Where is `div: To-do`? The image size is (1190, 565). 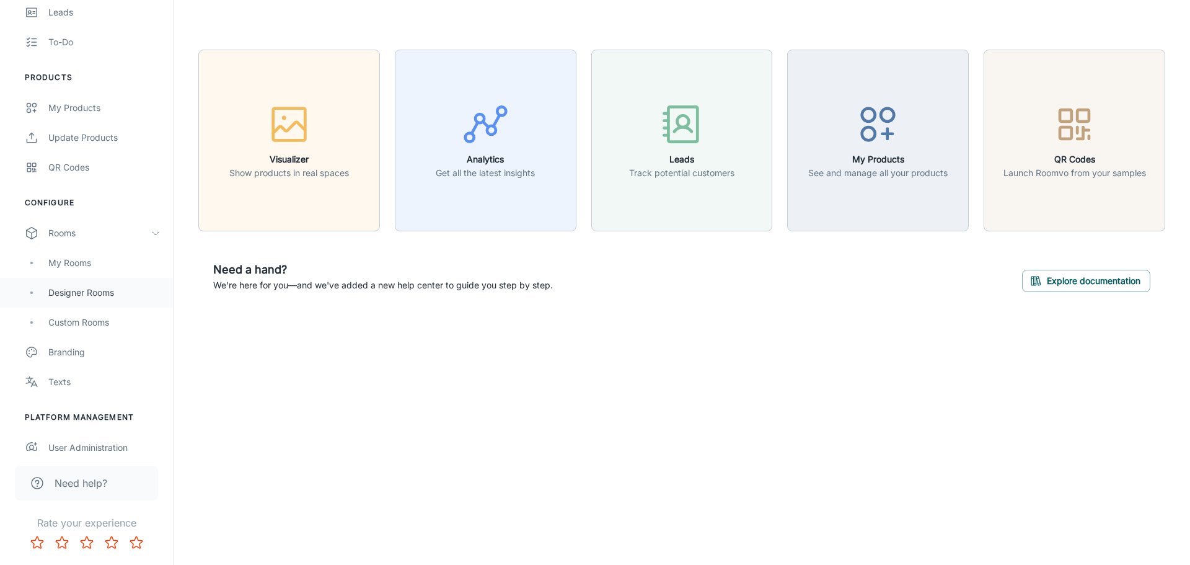
div: To-do is located at coordinates (104, 42).